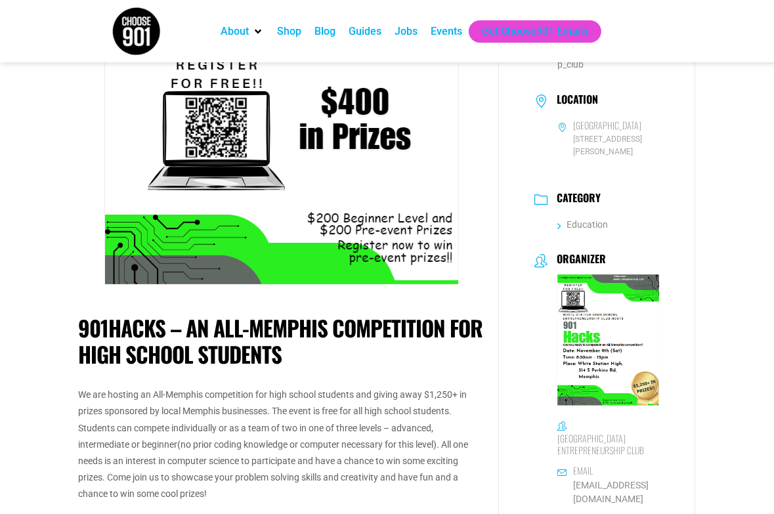  Describe the element at coordinates (325, 32) in the screenshot. I see `div: Blog` at that location.